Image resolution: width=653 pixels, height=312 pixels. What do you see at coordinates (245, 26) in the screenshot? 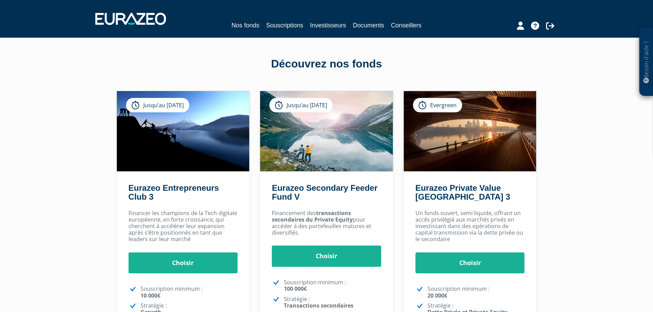
I see `a: Nos fonds` at bounding box center [245, 26].